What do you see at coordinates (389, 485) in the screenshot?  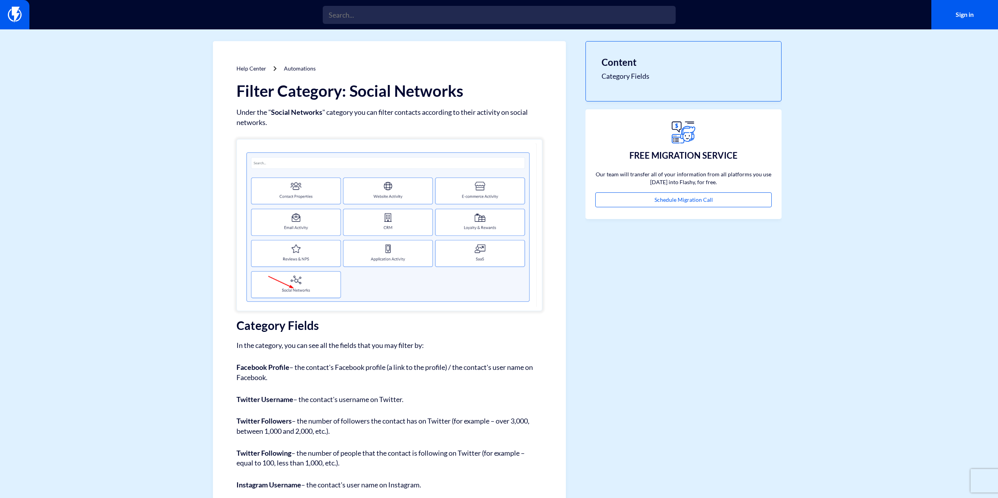 I see `p: – the contact's user name on Instagram.` at bounding box center [389, 485].